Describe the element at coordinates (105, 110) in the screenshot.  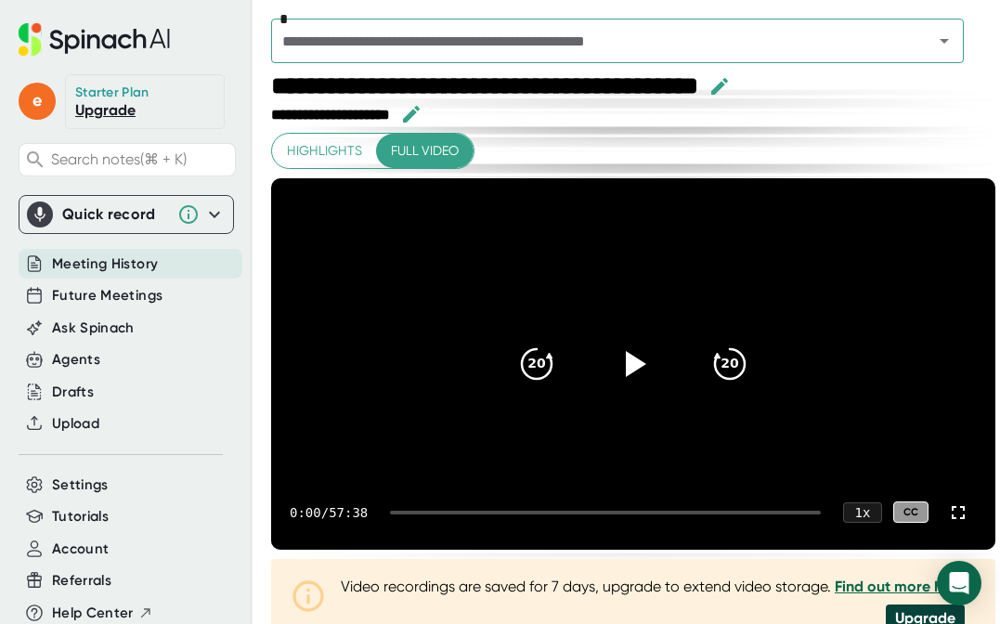
I see `a: Upgrade` at that location.